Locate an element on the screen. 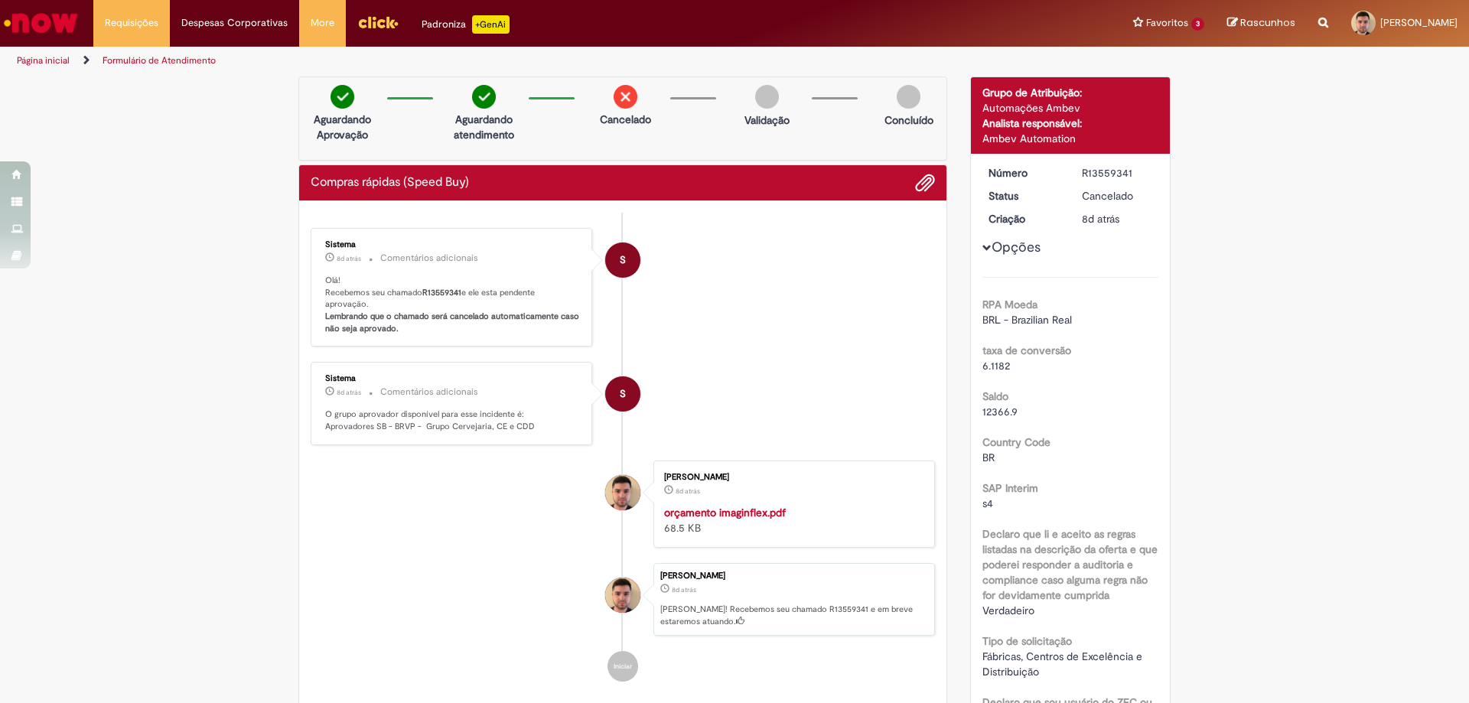 The image size is (1469, 703). a: orçamento imaginflex.pdf is located at coordinates (724, 512).